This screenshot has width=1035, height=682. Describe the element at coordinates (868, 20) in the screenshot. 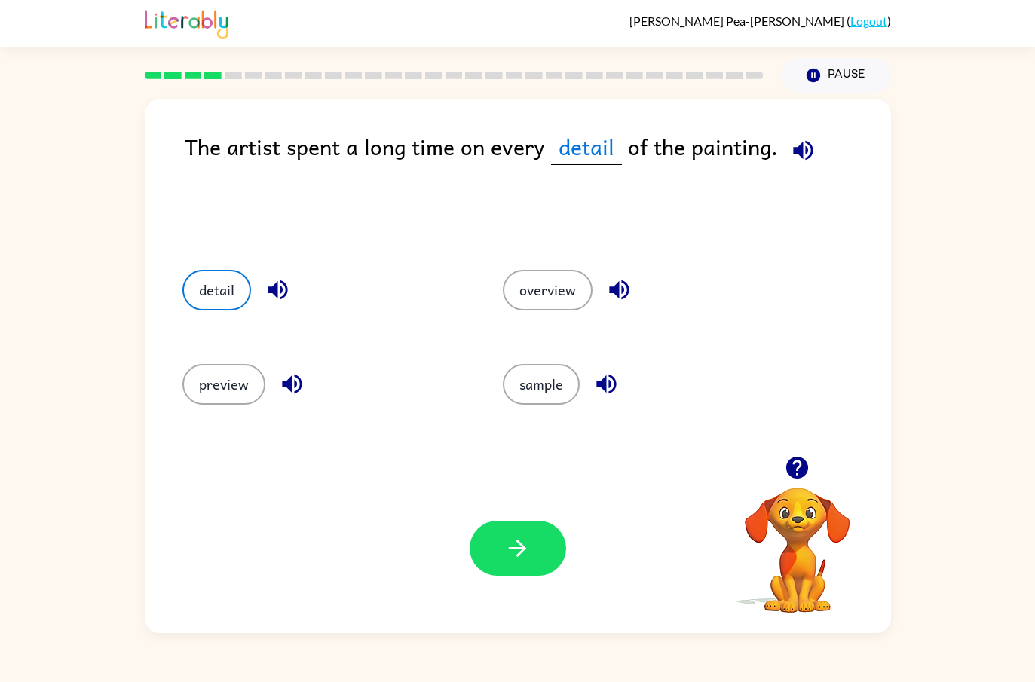

I see `a: Logout` at that location.